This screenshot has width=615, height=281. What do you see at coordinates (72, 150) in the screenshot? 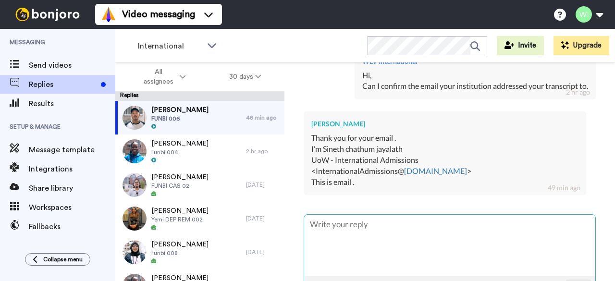
I see `span: Message template` at bounding box center [72, 150].